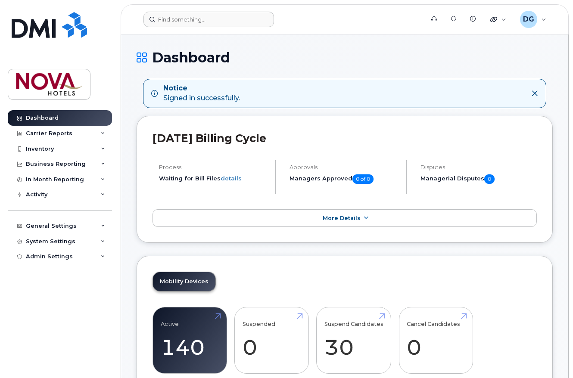 This screenshot has width=573, height=378. Describe the element at coordinates (184, 282) in the screenshot. I see `a: Mobility Devices` at that location.